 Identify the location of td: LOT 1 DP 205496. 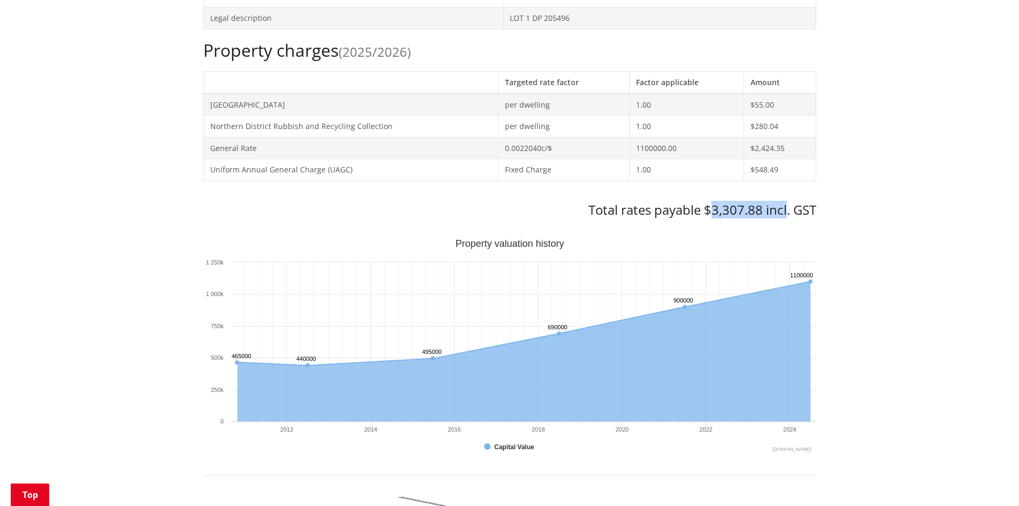
(660, 18).